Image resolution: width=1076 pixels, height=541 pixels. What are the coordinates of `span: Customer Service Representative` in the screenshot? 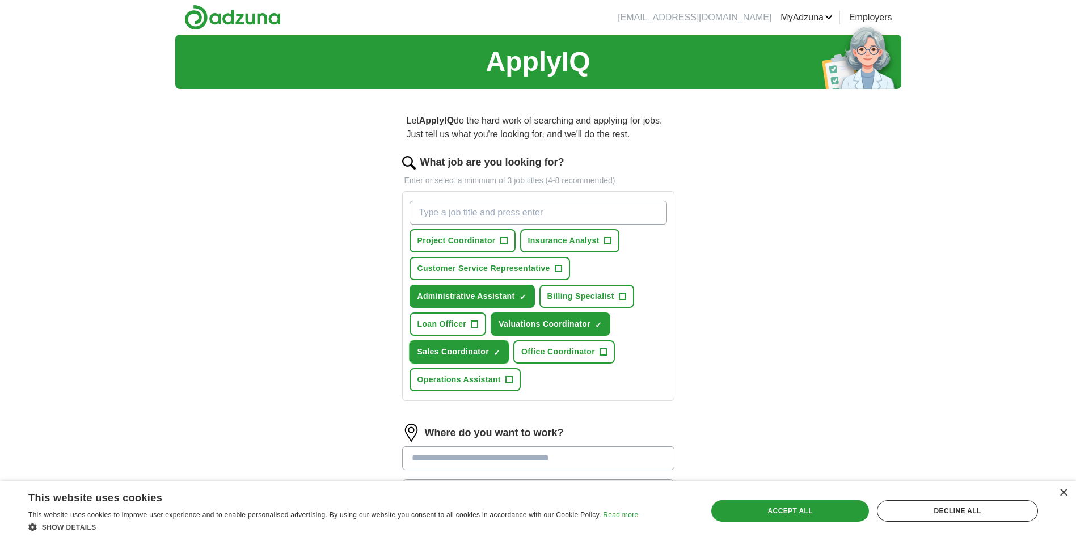 It's located at (484, 268).